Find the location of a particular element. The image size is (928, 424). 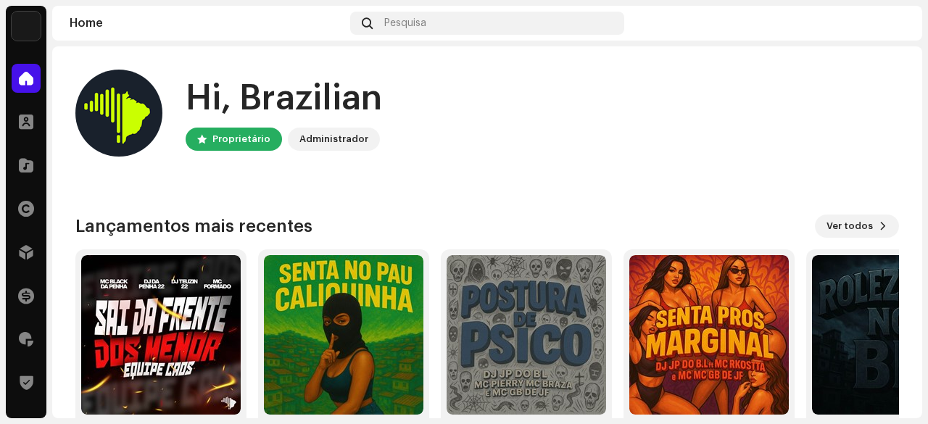

div: Home is located at coordinates (207, 23).